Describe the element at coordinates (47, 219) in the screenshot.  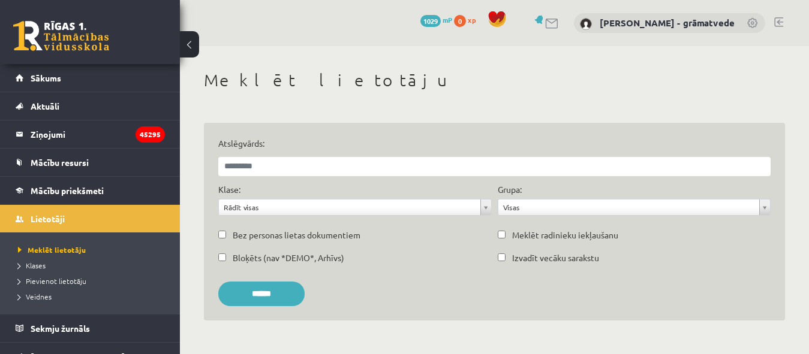
I see `span: Lietotāji` at that location.